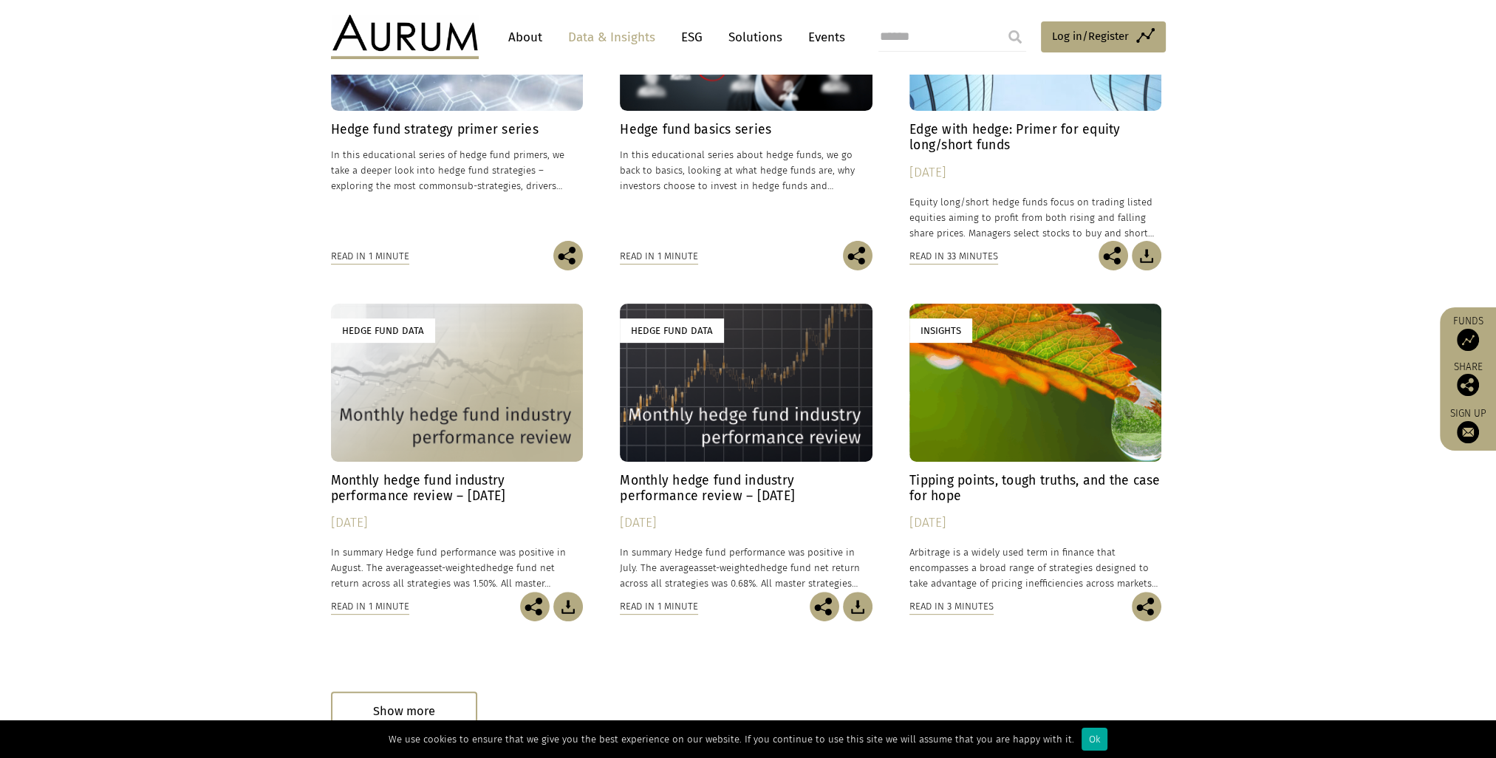 The width and height of the screenshot is (1496, 758). I want to click on div: Show more, so click(404, 711).